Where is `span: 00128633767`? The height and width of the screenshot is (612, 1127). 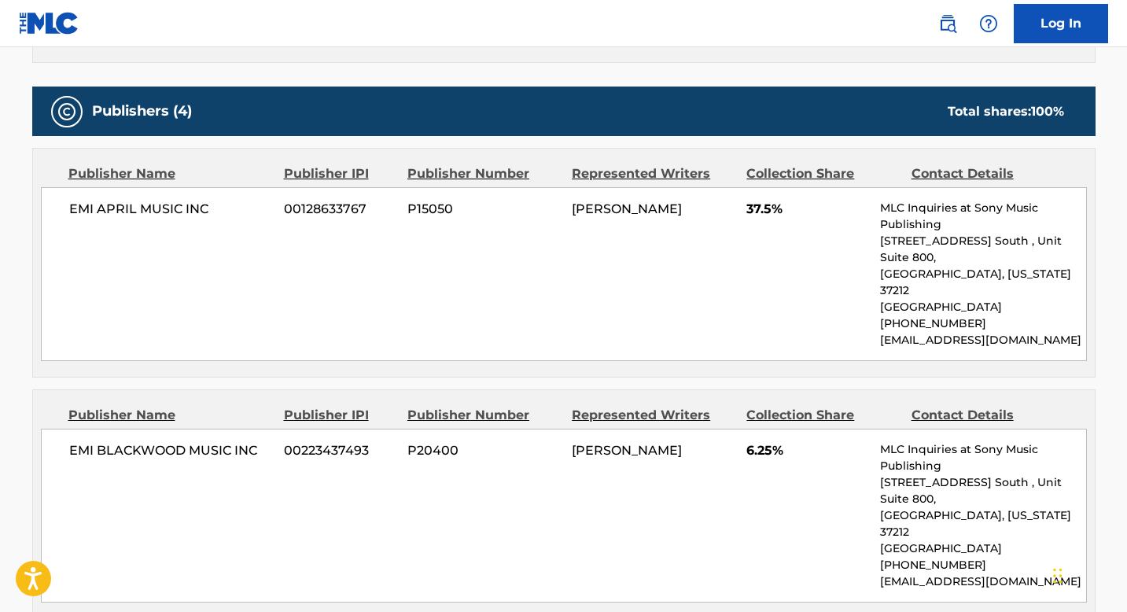 span: 00128633767 is located at coordinates (340, 209).